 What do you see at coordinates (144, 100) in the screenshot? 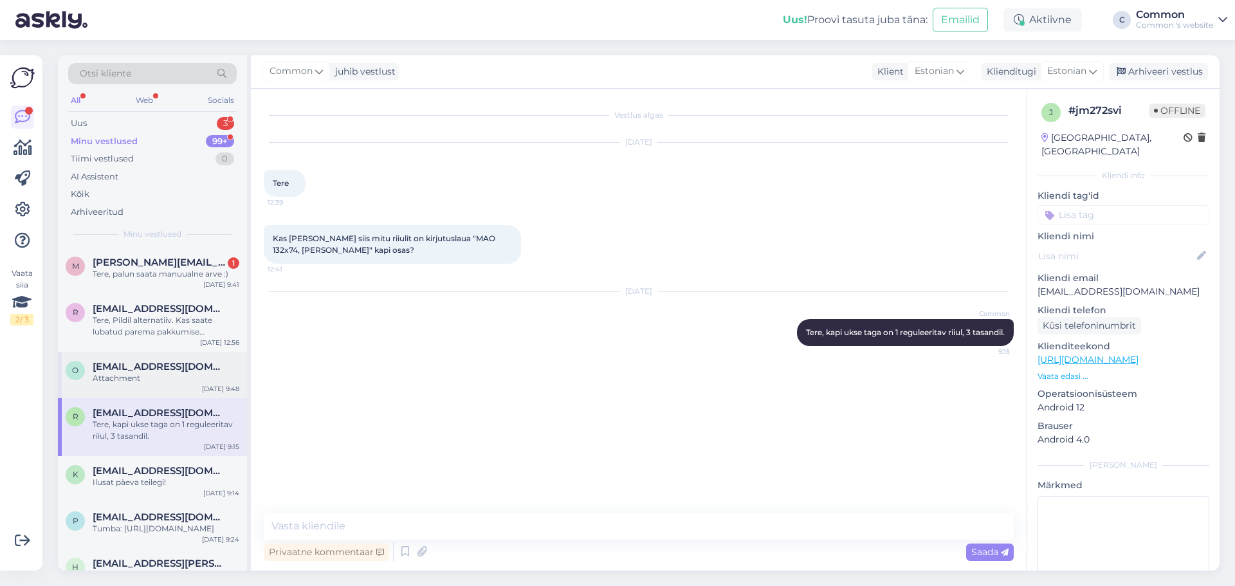
I see `div: Web` at bounding box center [144, 100].